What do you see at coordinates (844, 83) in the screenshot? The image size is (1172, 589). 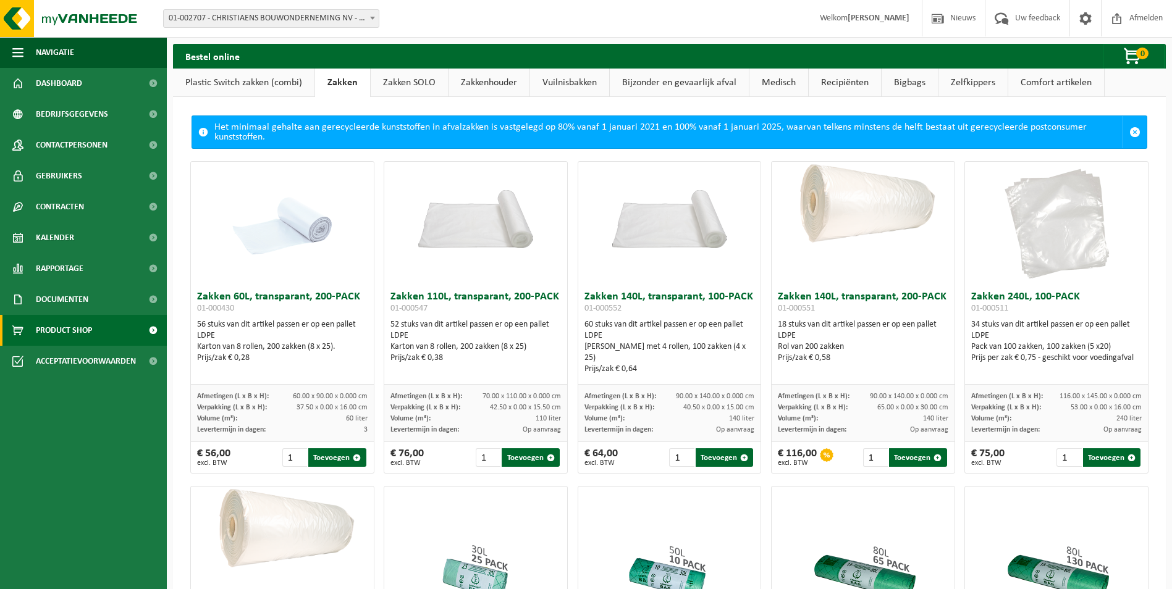 I see `a: Recipiënten` at bounding box center [844, 83].